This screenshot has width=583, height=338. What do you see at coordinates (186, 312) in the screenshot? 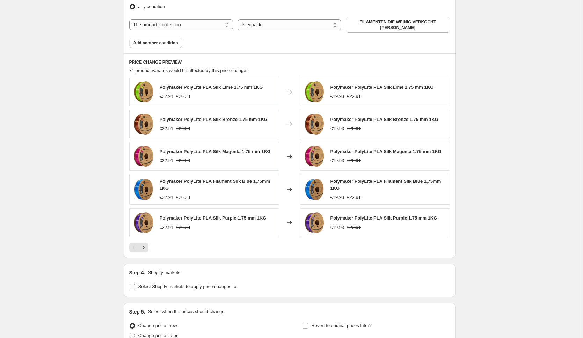
I see `p: Select when the prices should change` at bounding box center [186, 312].